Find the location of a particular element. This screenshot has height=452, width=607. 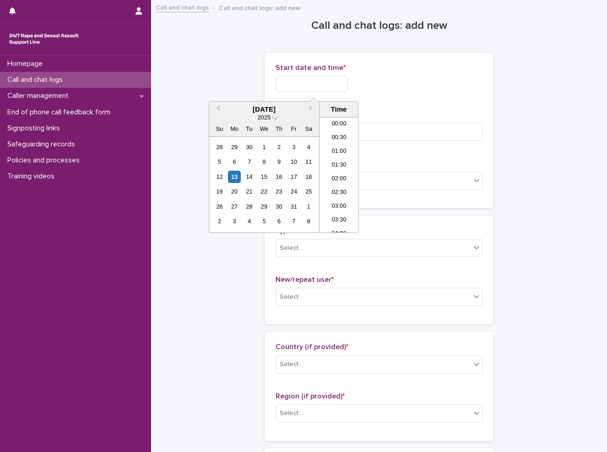

span: Start date and time is located at coordinates (310, 68).